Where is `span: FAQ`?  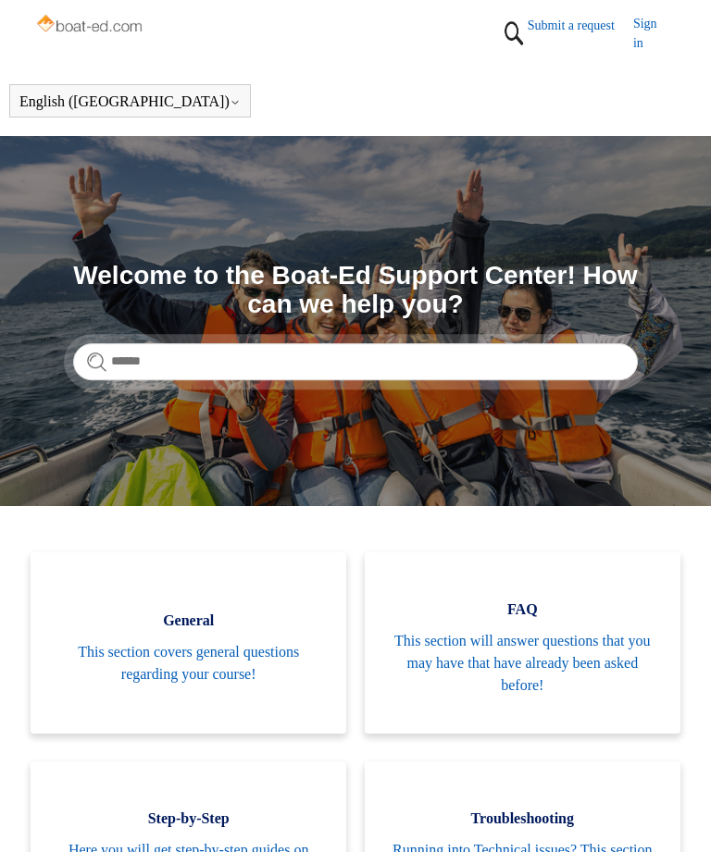 span: FAQ is located at coordinates (522, 610).